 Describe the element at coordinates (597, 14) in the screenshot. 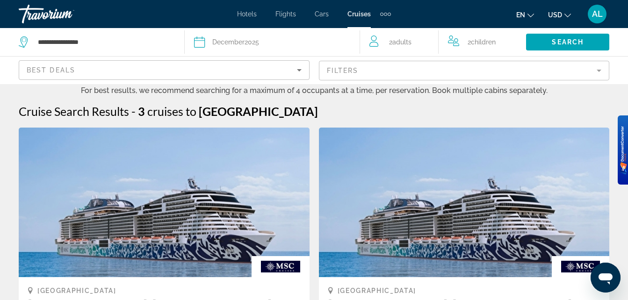

I see `button: User Menu` at that location.